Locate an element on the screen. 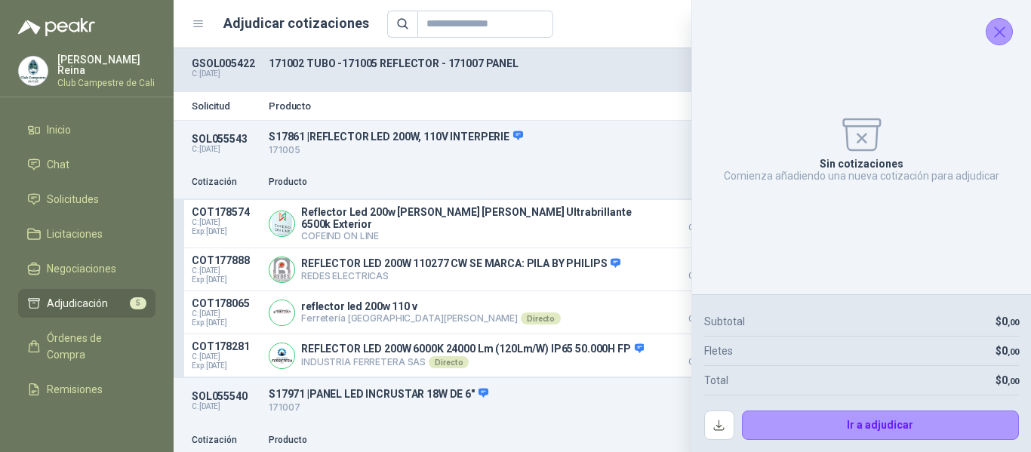  p: REDES ELECTRICAS is located at coordinates (460, 275).